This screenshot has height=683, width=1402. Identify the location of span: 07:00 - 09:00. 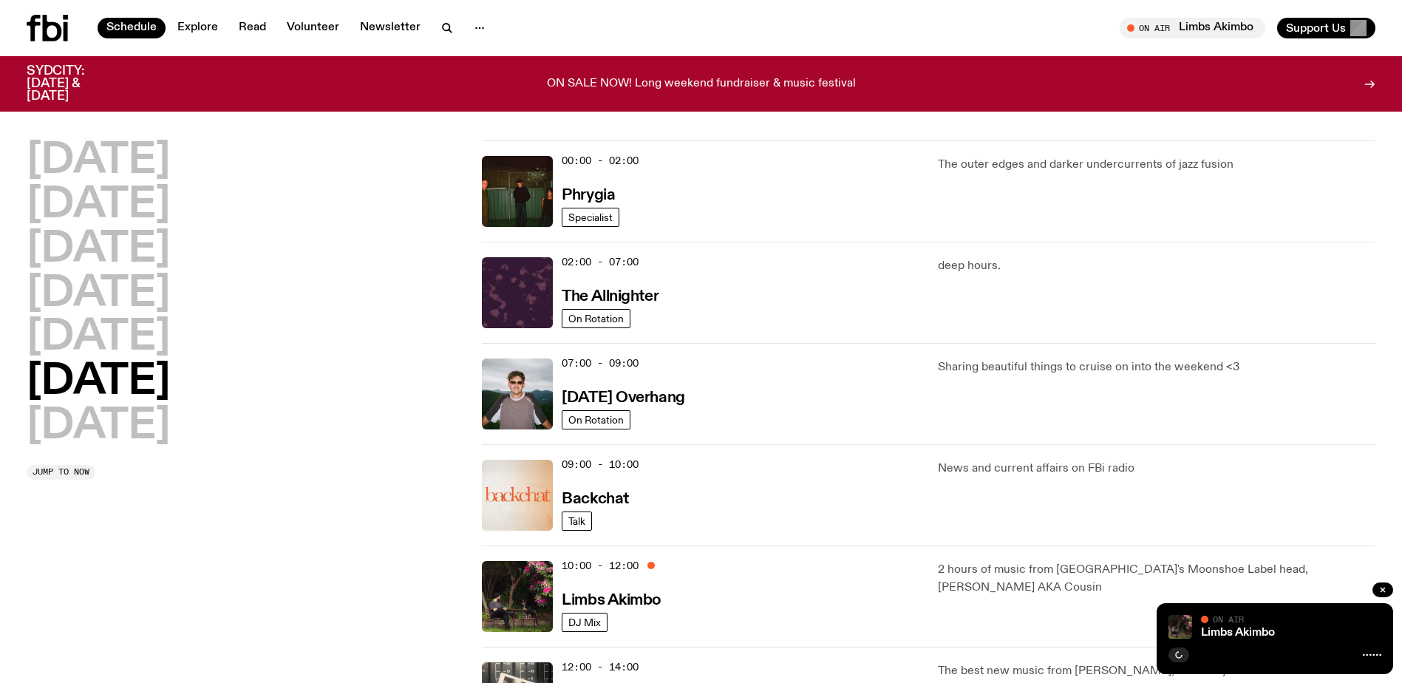
(600, 363).